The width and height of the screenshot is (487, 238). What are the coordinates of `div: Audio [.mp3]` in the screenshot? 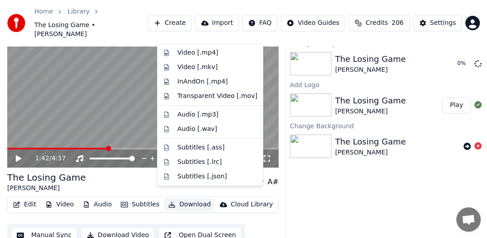 It's located at (198, 115).